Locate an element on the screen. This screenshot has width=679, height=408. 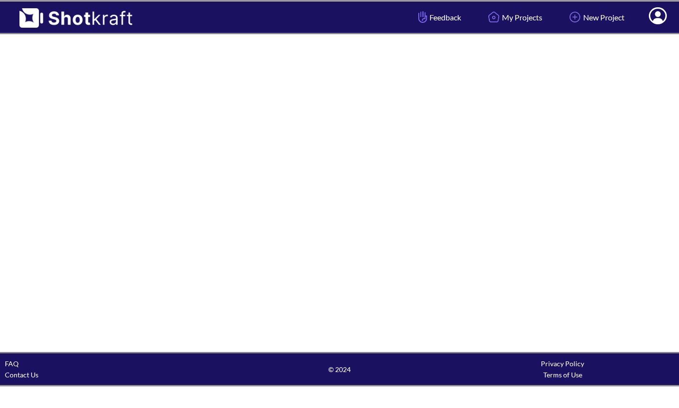
span: Feedback is located at coordinates (438, 17).